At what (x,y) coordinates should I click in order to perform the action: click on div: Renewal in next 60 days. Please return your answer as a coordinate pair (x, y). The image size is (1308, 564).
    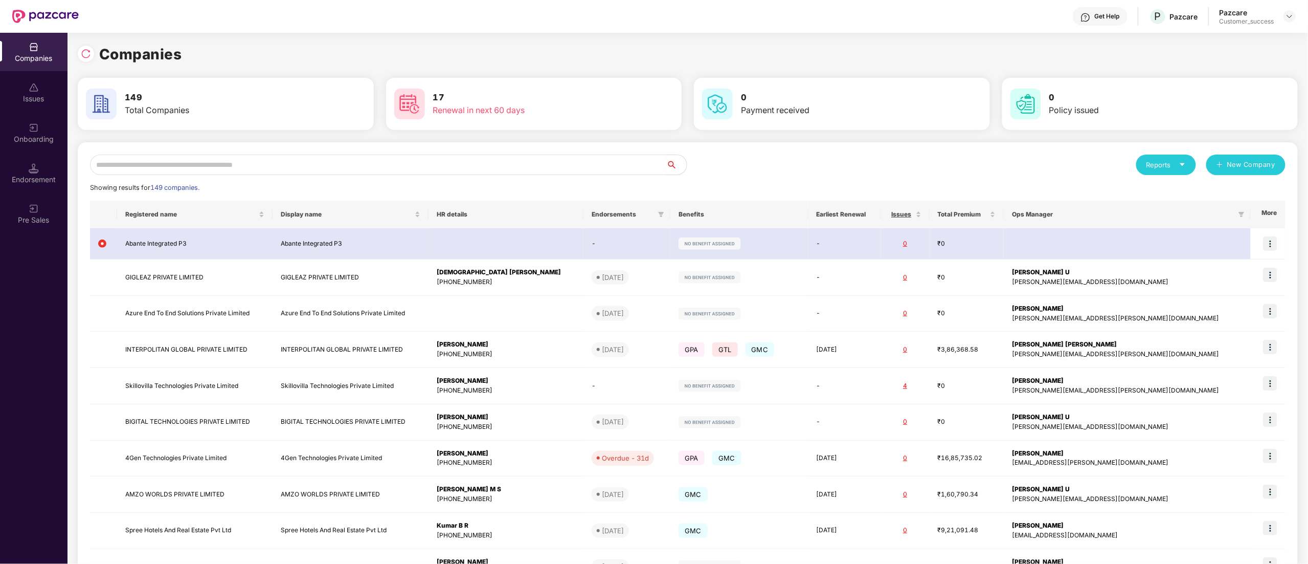
    Looking at the image, I should click on (525, 110).